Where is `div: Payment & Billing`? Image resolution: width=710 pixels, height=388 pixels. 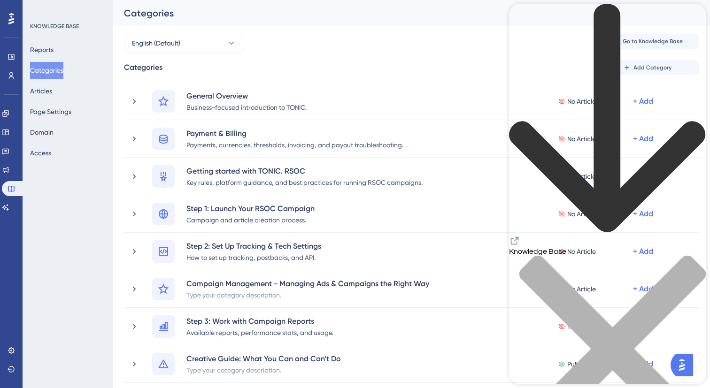 div: Payment & Billing is located at coordinates (295, 133).